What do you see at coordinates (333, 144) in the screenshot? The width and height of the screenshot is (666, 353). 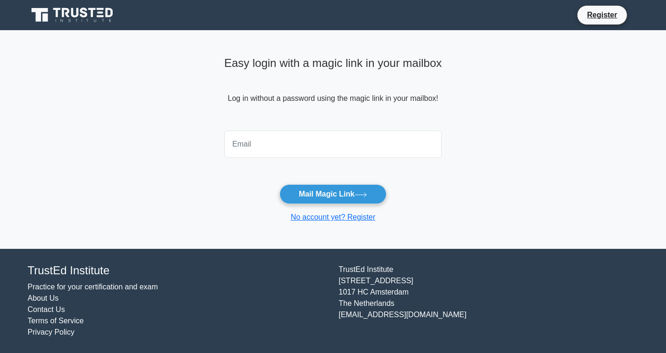 I see `input: Email` at bounding box center [333, 144].